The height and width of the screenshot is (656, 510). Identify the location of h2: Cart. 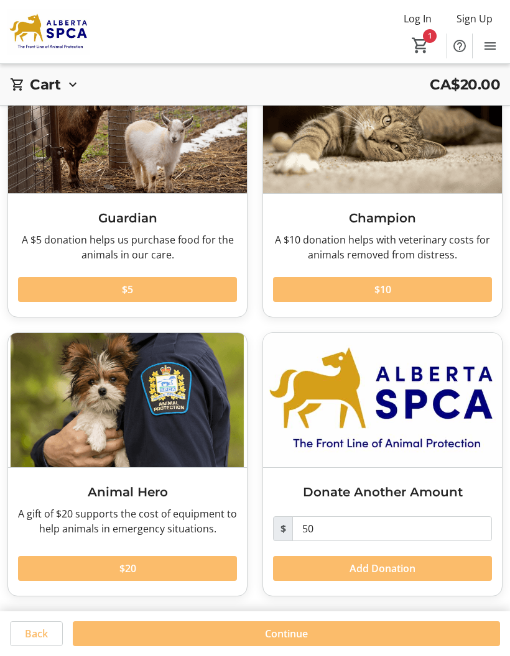
(45, 85).